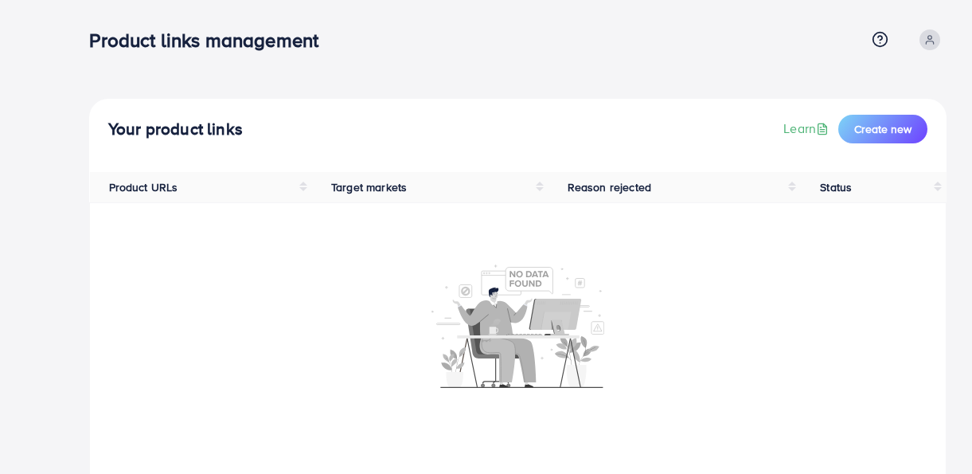  Describe the element at coordinates (883, 129) in the screenshot. I see `button: Create new` at that location.